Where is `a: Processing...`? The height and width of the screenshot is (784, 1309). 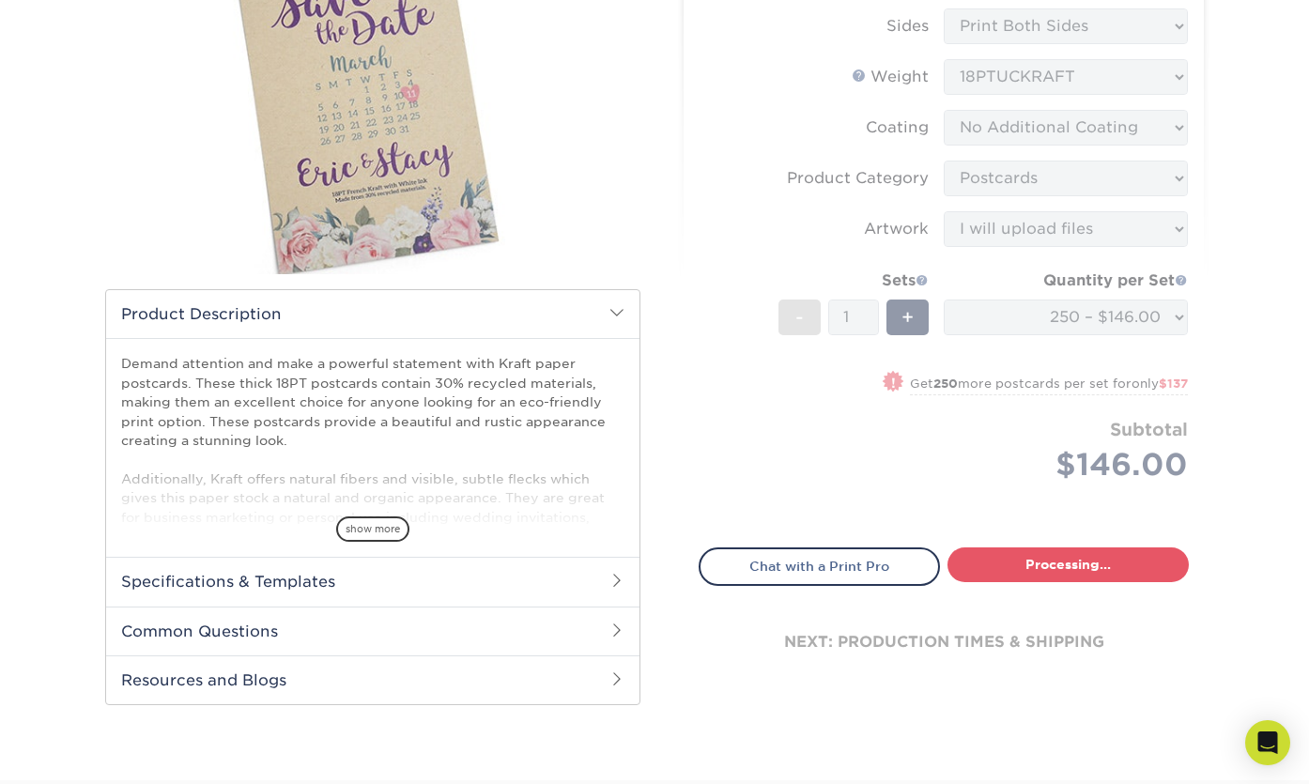 a: Processing... is located at coordinates (1068, 564).